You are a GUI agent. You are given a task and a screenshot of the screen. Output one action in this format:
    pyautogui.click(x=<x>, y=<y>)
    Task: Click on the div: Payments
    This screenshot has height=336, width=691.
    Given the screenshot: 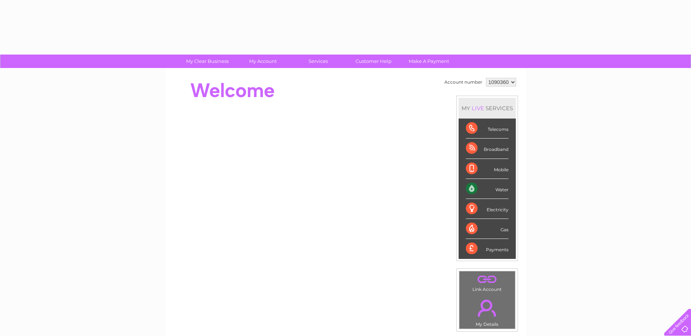 What is the action you would take?
    pyautogui.click(x=487, y=249)
    